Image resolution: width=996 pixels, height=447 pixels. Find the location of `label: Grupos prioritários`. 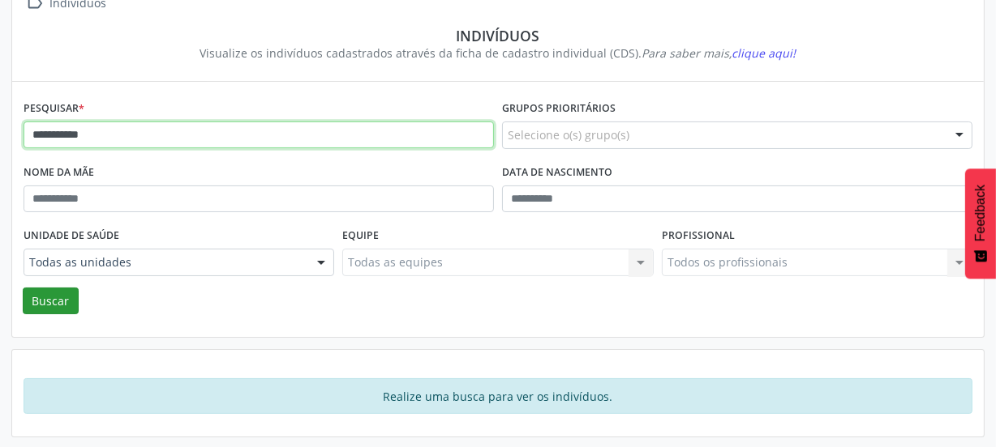

label: Grupos prioritários is located at coordinates (559, 109).